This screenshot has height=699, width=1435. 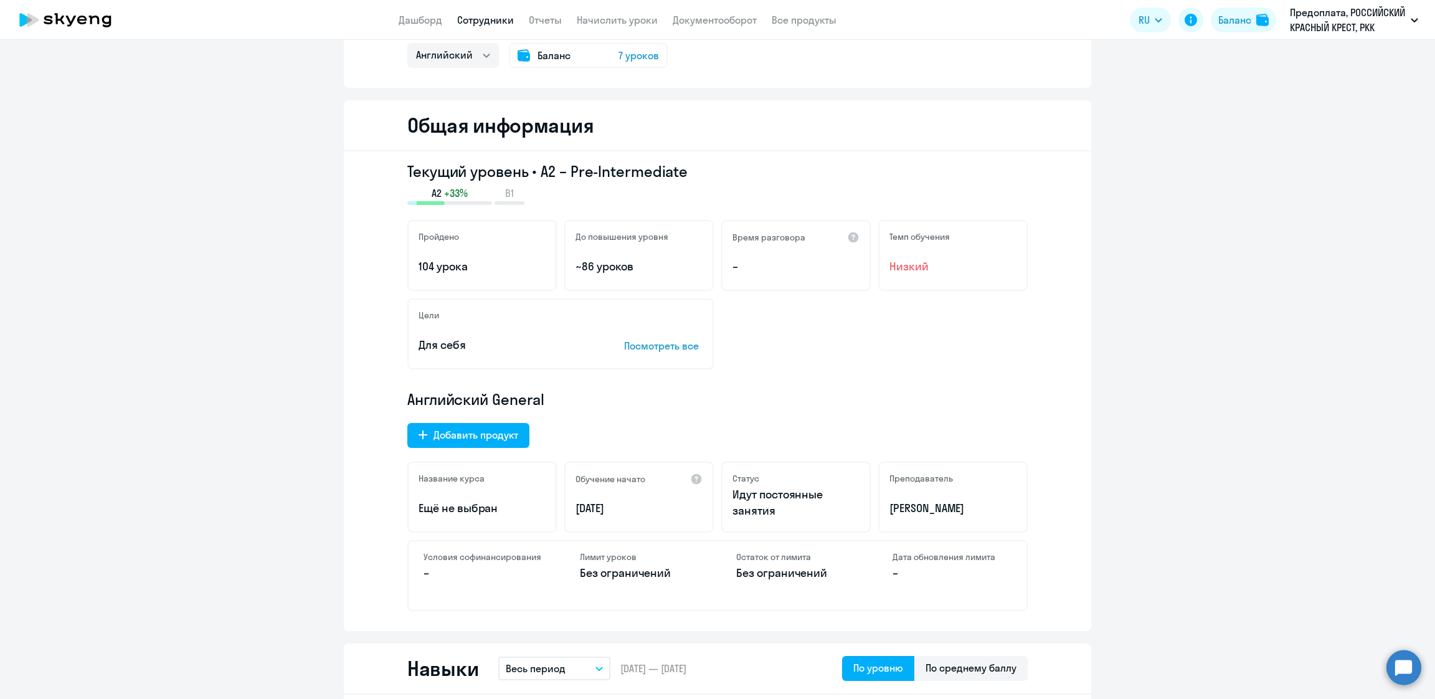 I want to click on span: Английский General, so click(x=476, y=399).